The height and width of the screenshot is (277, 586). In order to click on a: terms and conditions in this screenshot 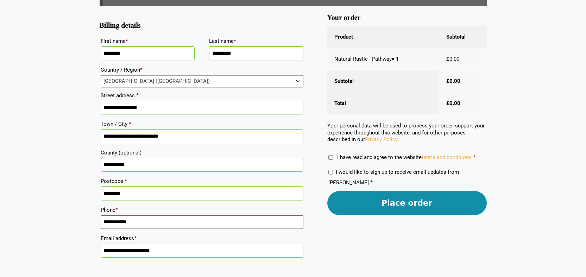, I will do `click(446, 158)`.